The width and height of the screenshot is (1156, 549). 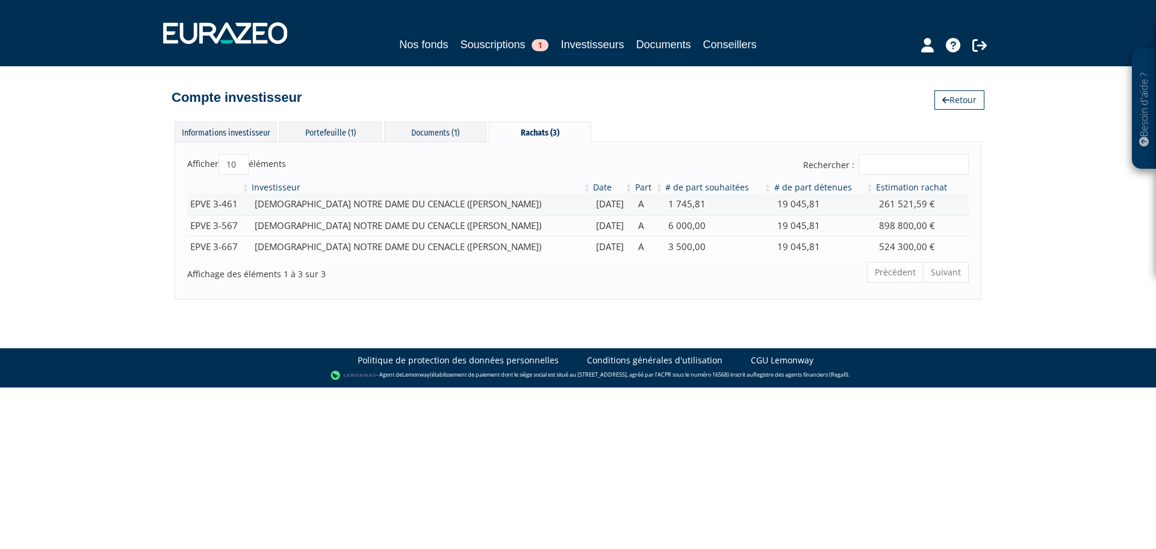 I want to click on label: Rechercher :, so click(x=886, y=164).